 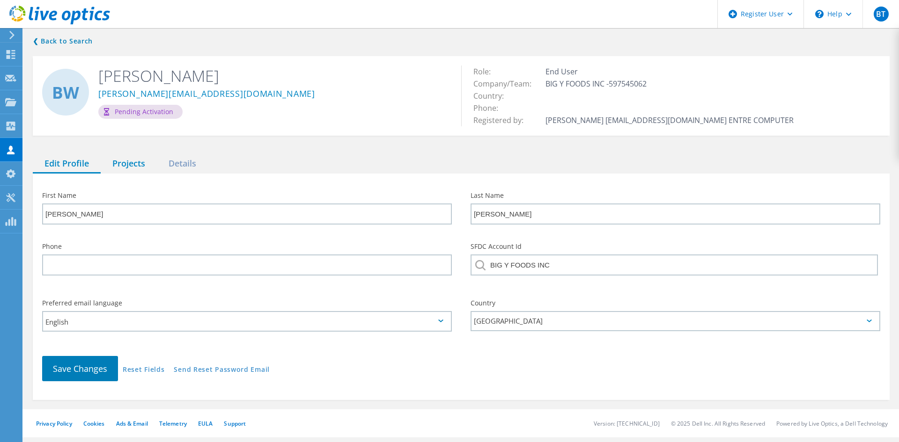 What do you see at coordinates (66, 92) in the screenshot?
I see `span: BW` at bounding box center [66, 92].